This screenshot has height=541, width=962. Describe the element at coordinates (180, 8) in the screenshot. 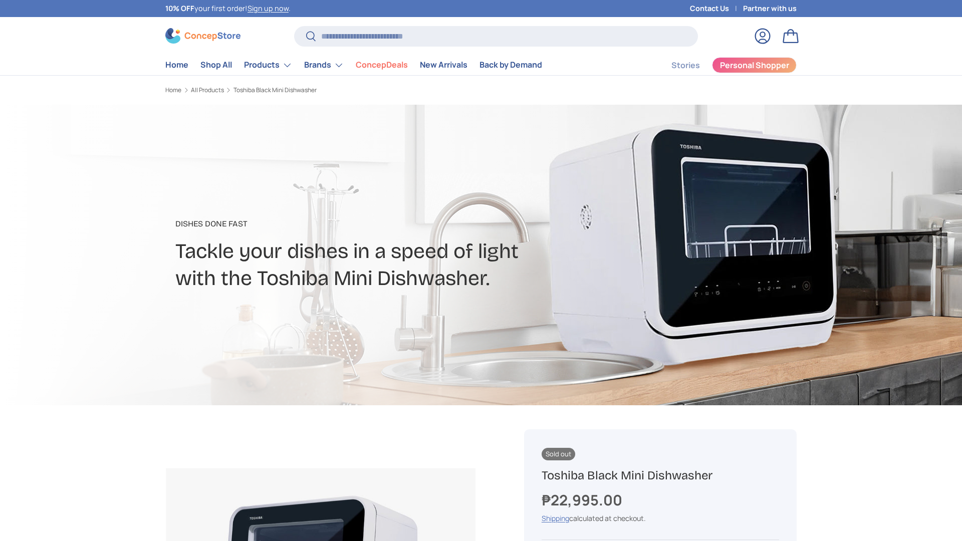

I see `strong: 10% OFF` at that location.